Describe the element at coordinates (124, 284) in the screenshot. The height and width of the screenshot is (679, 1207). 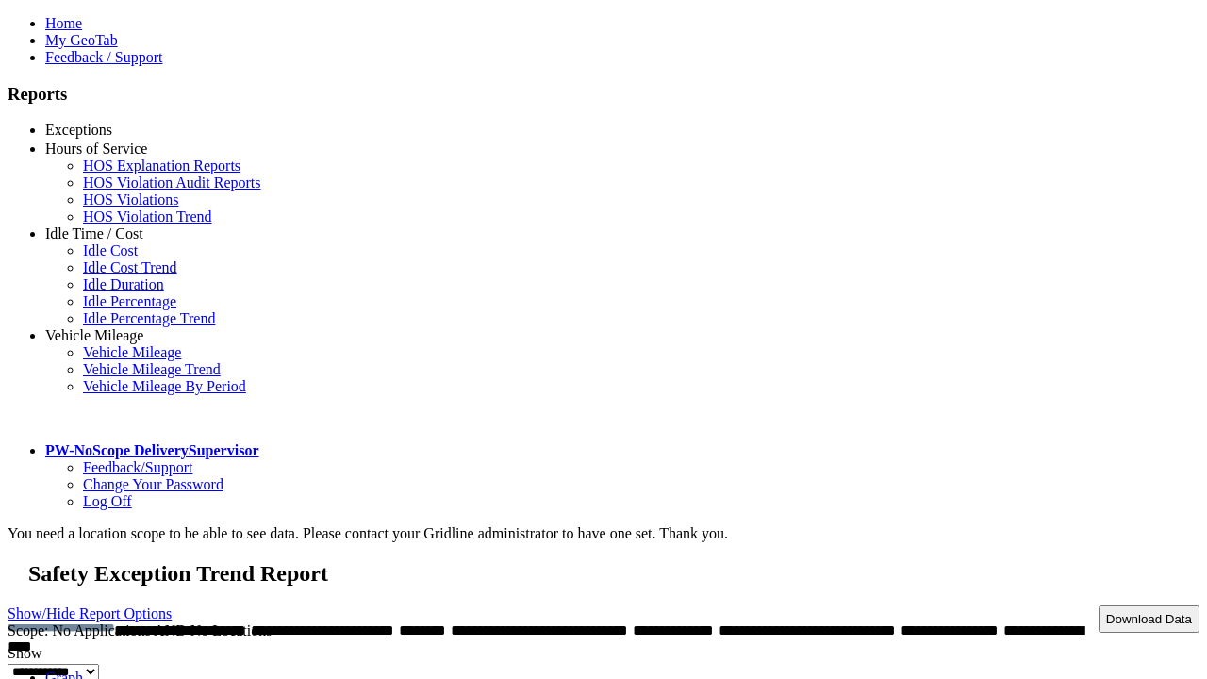
I see `a: Idle Duration` at that location.